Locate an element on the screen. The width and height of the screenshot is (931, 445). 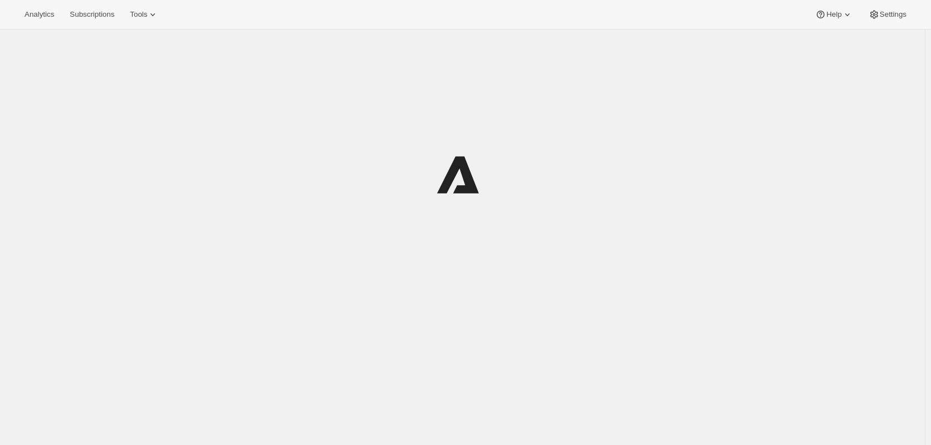
span: Settings is located at coordinates (893, 14).